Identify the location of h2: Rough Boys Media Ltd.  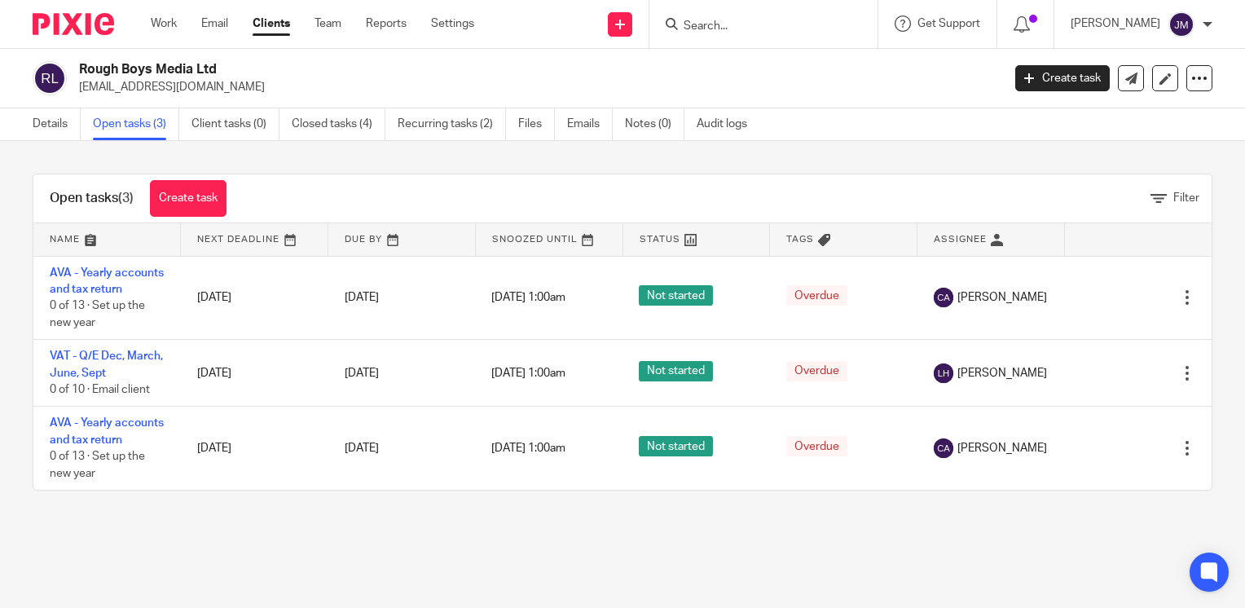
(443, 69).